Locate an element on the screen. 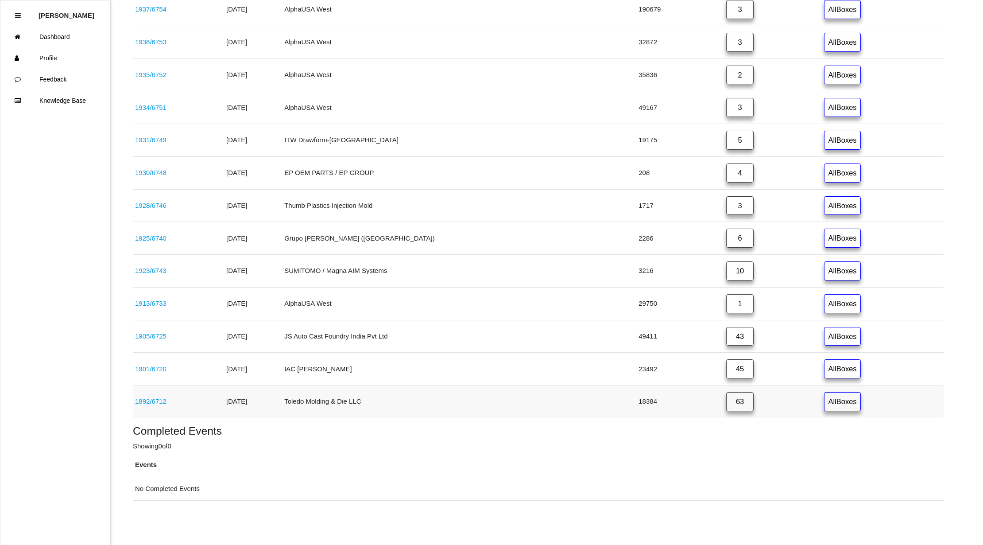 Image resolution: width=983 pixels, height=545 pixels. td: 2286 is located at coordinates (680, 238).